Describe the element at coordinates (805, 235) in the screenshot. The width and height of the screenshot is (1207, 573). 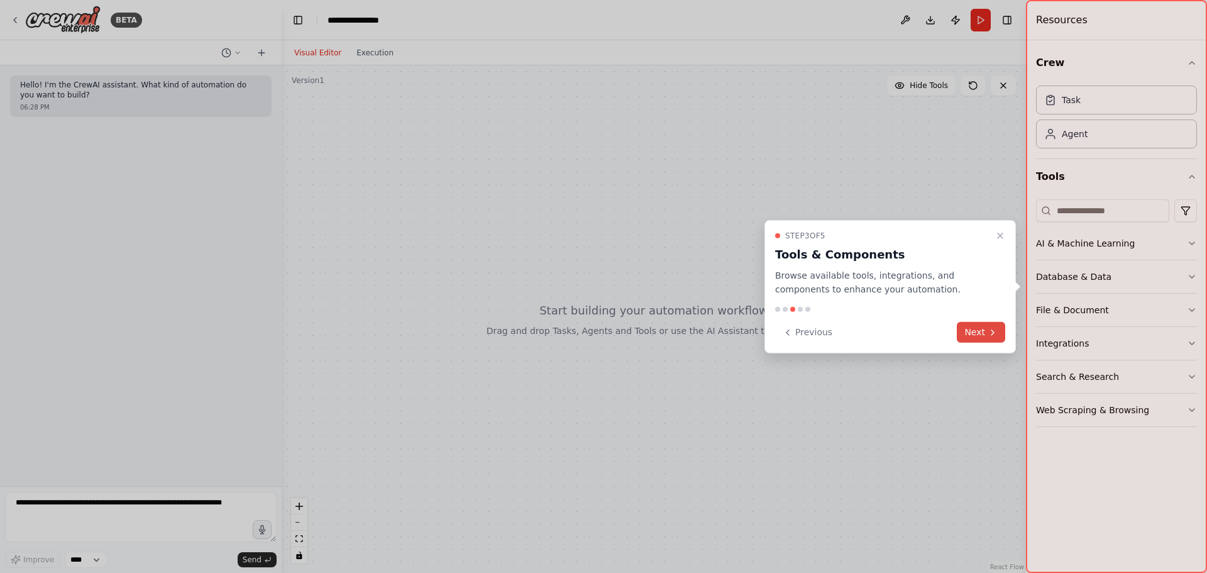
I see `span: Step 3 of 5` at that location.